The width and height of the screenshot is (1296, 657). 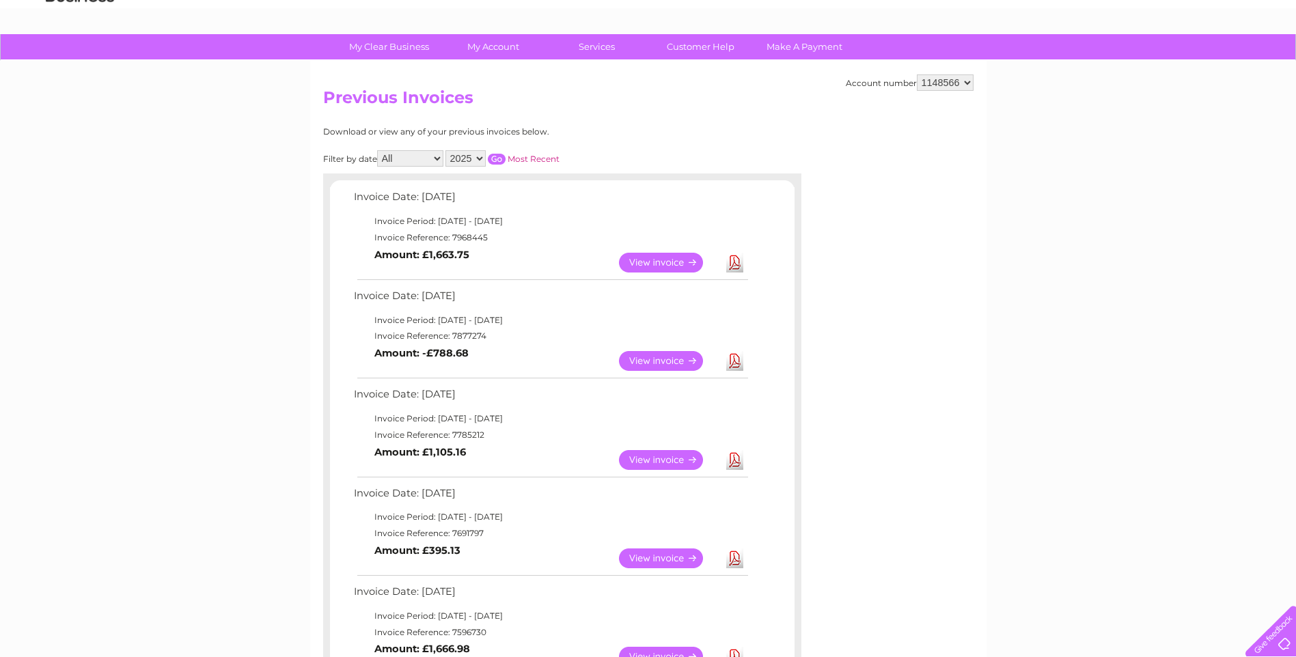 What do you see at coordinates (422, 649) in the screenshot?
I see `b: Amount: £1,666.98` at bounding box center [422, 649].